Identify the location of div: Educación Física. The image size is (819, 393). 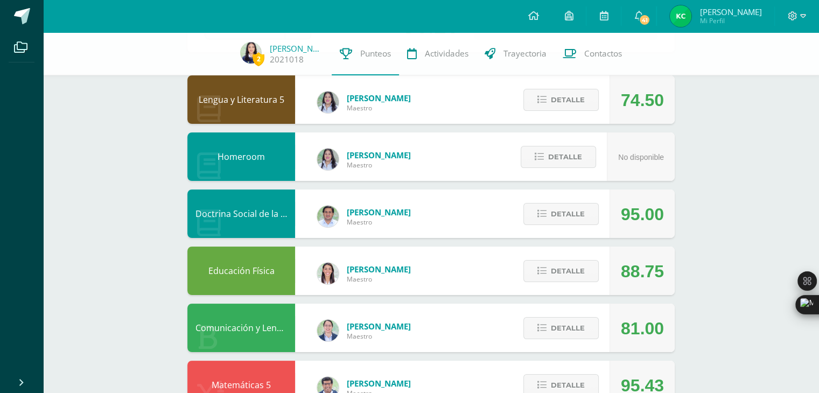
(241, 271).